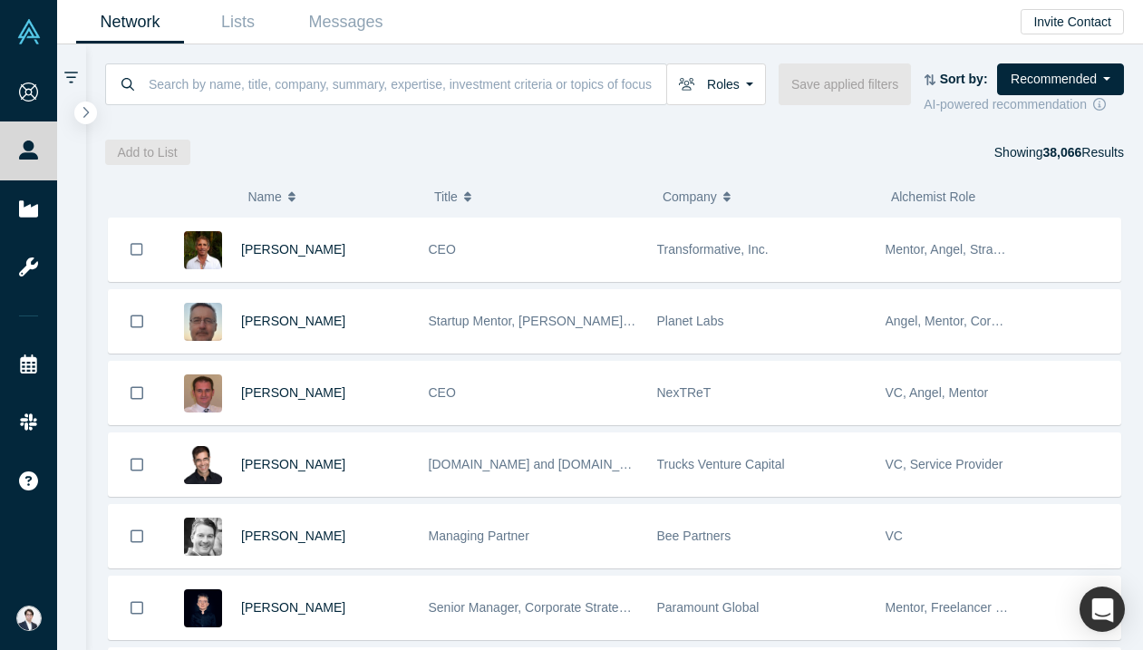 The height and width of the screenshot is (650, 1143). I want to click on span: Results, so click(1083, 152).